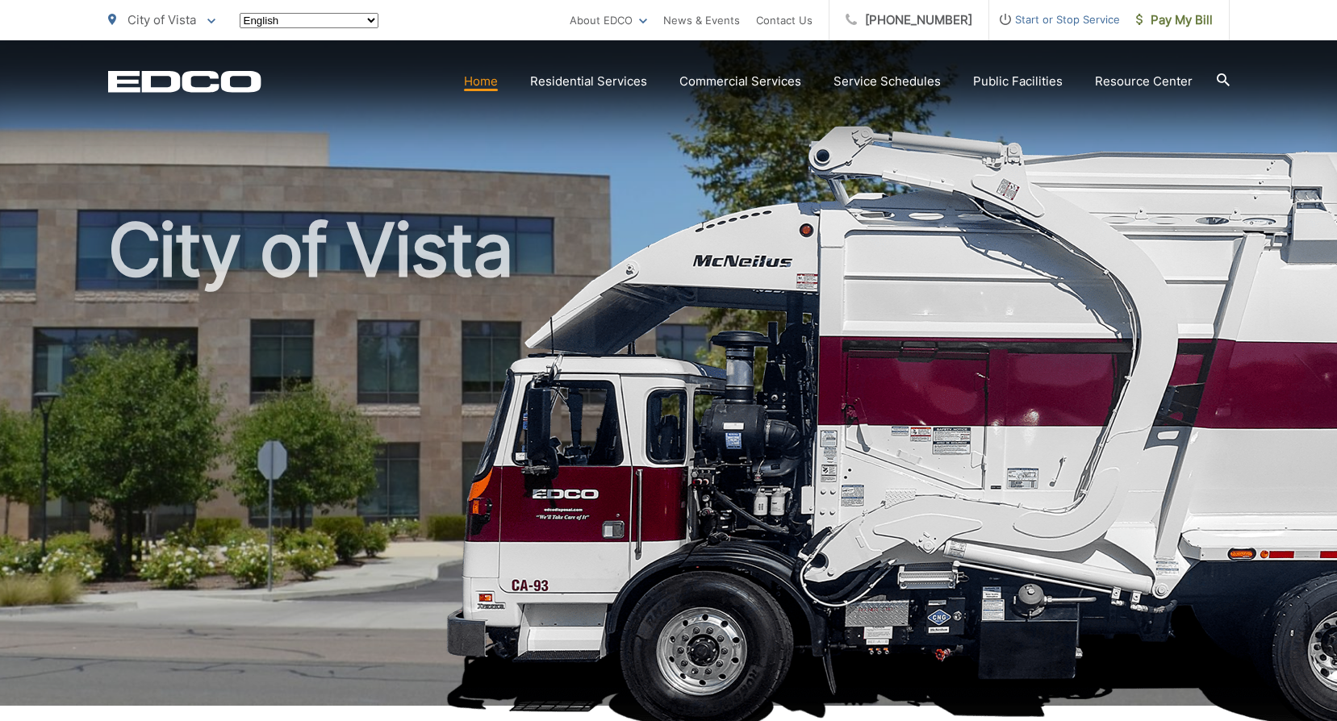 The image size is (1337, 721). Describe the element at coordinates (887, 82) in the screenshot. I see `a: Service Schedules` at that location.